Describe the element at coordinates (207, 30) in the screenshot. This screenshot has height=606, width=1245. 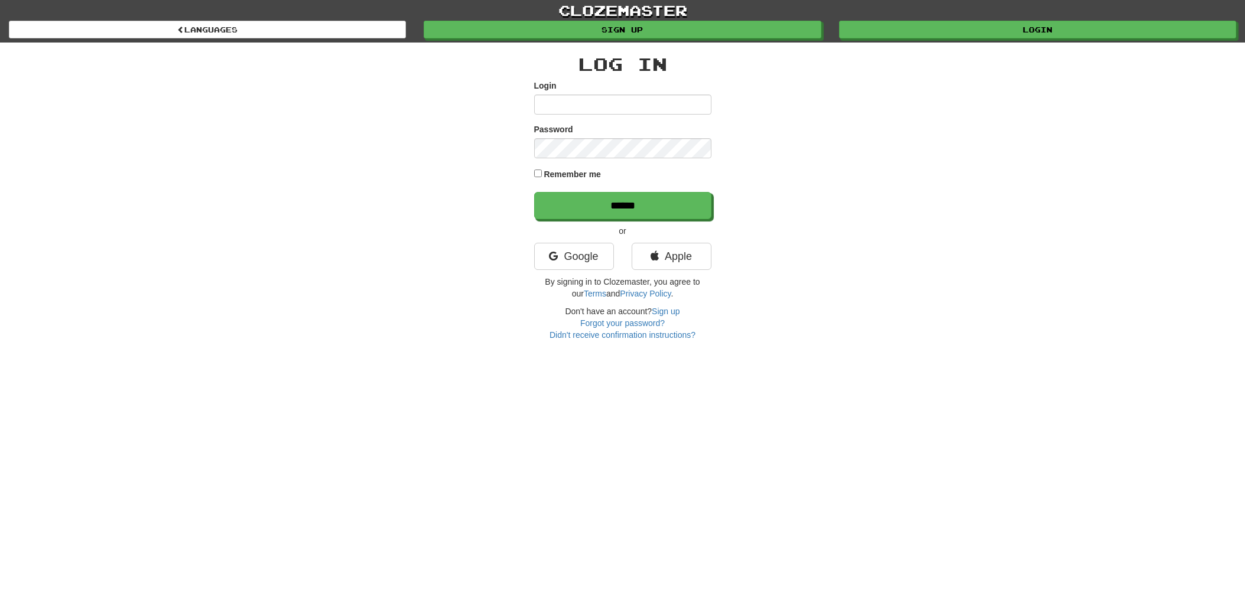
I see `a: Languages` at that location.